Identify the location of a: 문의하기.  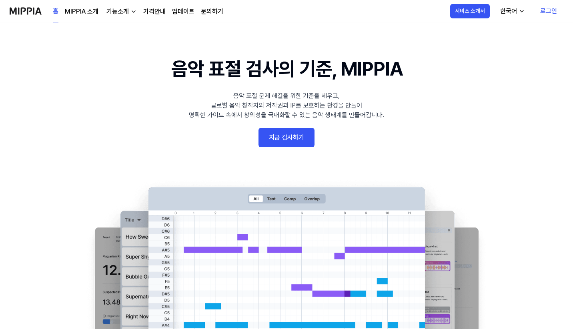
(212, 12).